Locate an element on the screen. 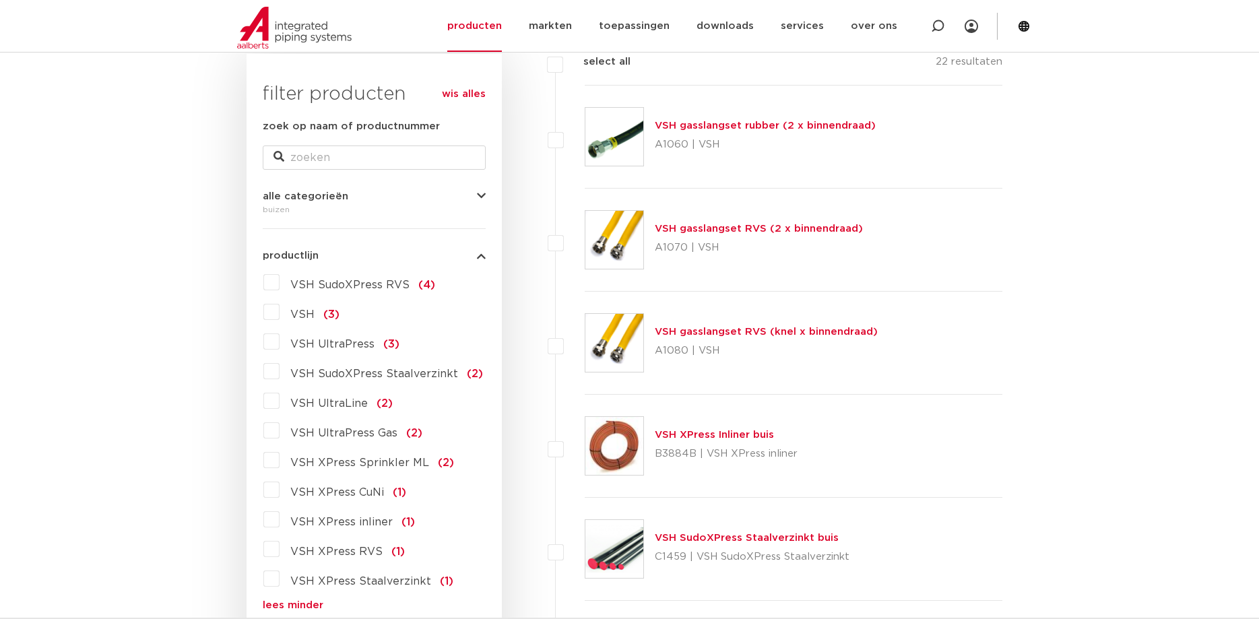  span: VSH UltraLine is located at coordinates (329, 404).